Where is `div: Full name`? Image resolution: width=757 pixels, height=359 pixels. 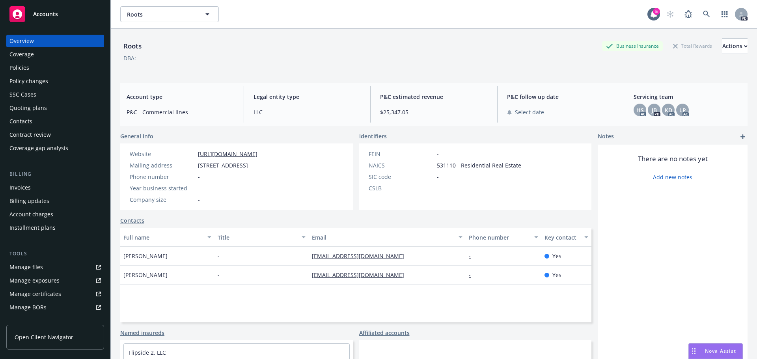 div: Full name is located at coordinates (163, 237).